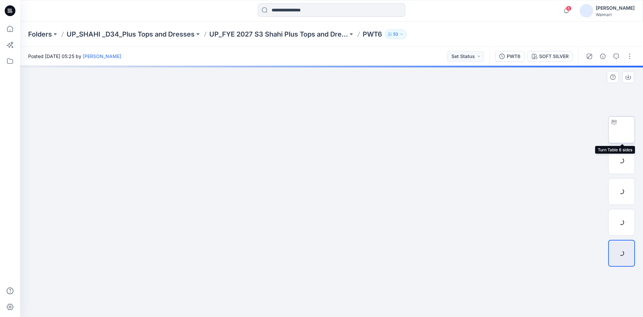  What do you see at coordinates (510, 56) in the screenshot?
I see `button: PWT6` at bounding box center [510, 56].